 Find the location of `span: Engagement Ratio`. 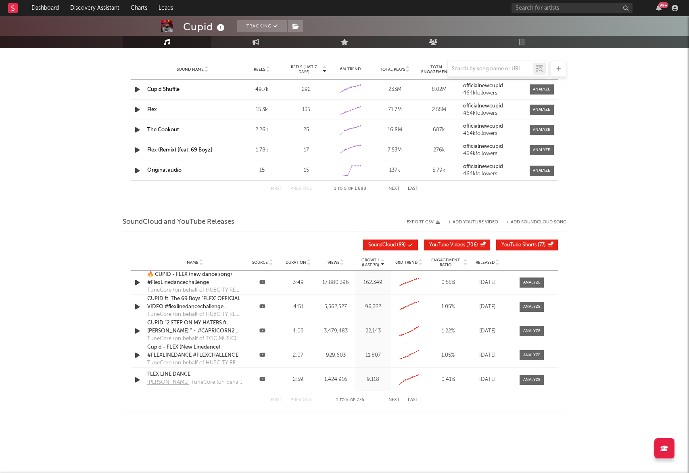

span: Engagement Ratio is located at coordinates (446, 262).